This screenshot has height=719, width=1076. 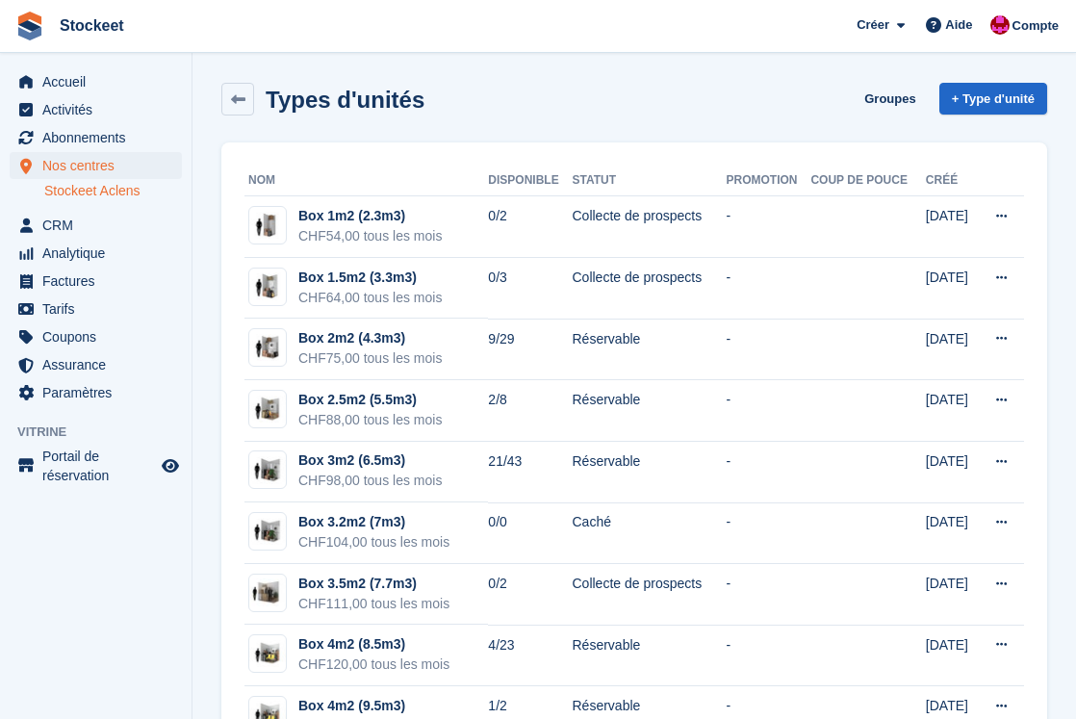 What do you see at coordinates (104, 432) in the screenshot?
I see `span: Vitrine` at bounding box center [104, 432].